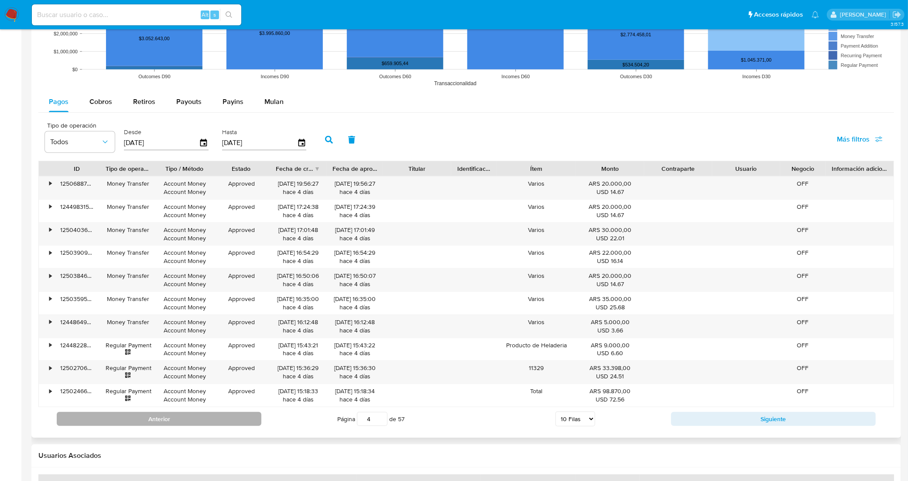 The width and height of the screenshot is (908, 481). What do you see at coordinates (215, 14) in the screenshot?
I see `span: s` at bounding box center [215, 14].